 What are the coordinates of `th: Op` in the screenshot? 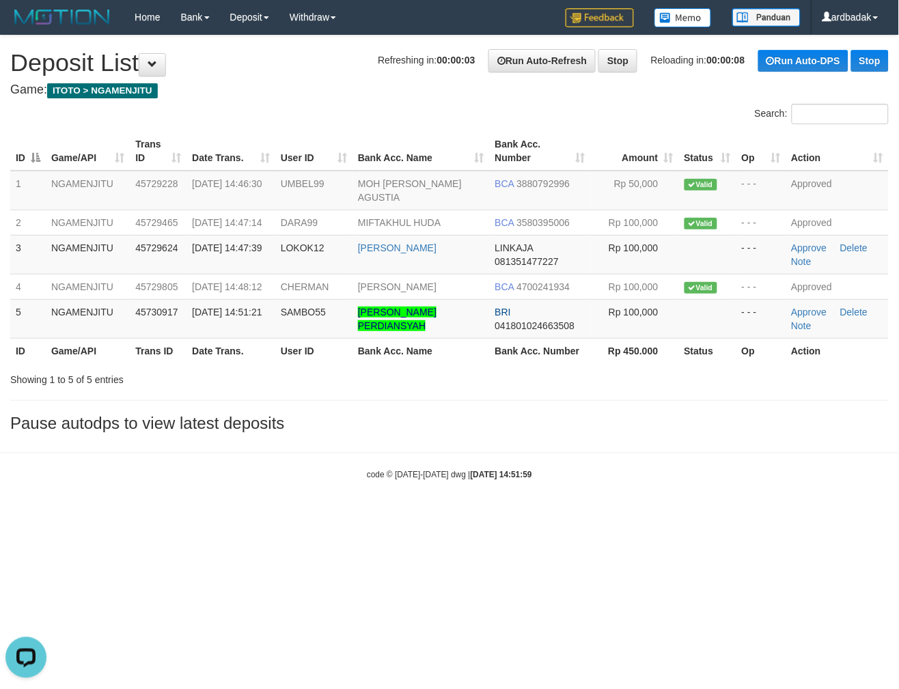 It's located at (761, 350).